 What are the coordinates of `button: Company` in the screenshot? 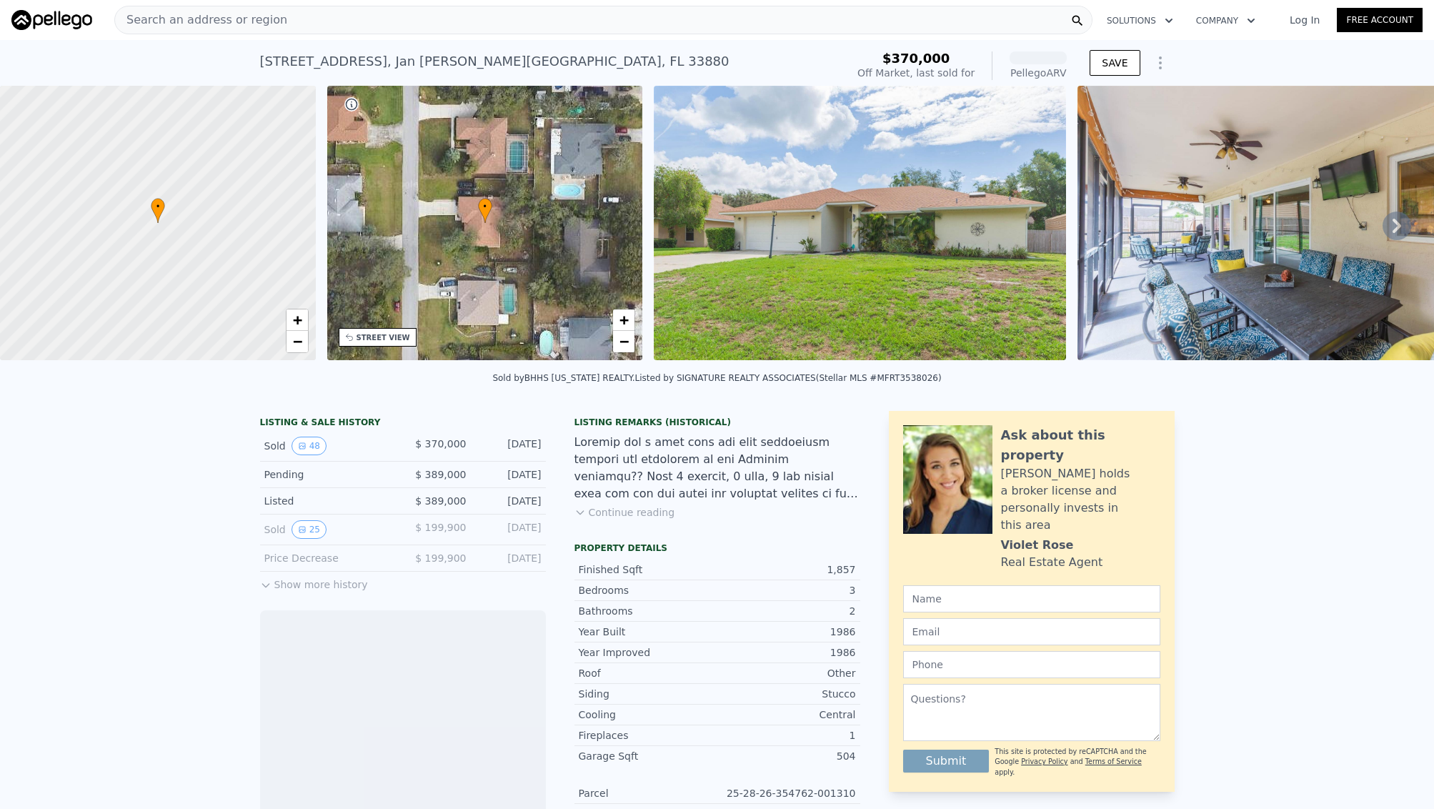 It's located at (1225, 21).